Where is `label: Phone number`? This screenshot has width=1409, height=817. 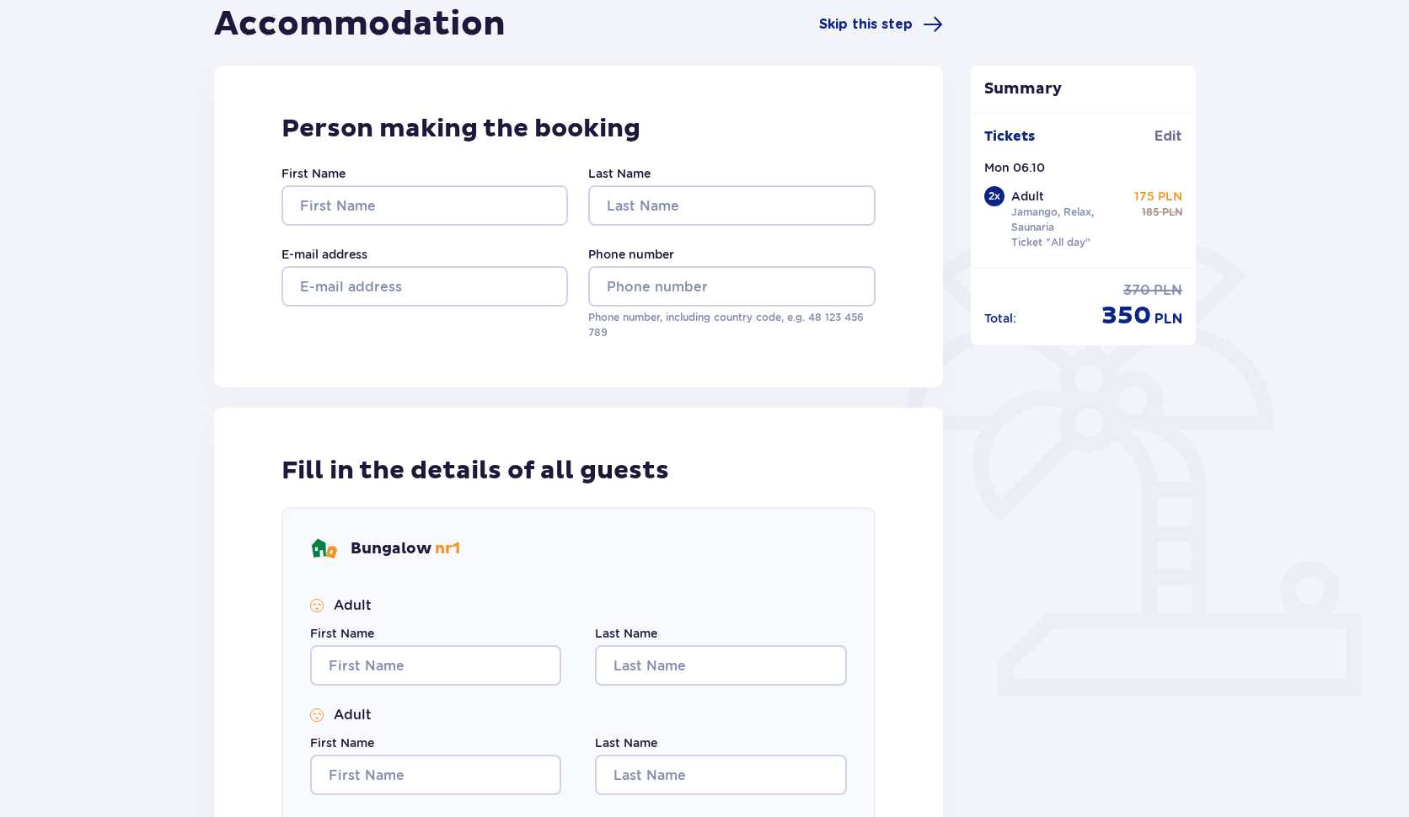 label: Phone number is located at coordinates (631, 255).